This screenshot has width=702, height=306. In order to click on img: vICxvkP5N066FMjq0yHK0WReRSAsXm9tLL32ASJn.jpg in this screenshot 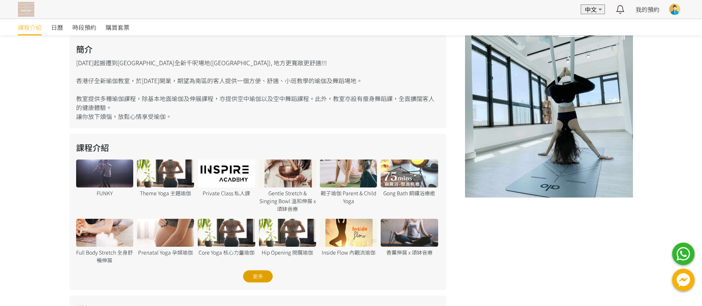, I will do `click(549, 114)`.